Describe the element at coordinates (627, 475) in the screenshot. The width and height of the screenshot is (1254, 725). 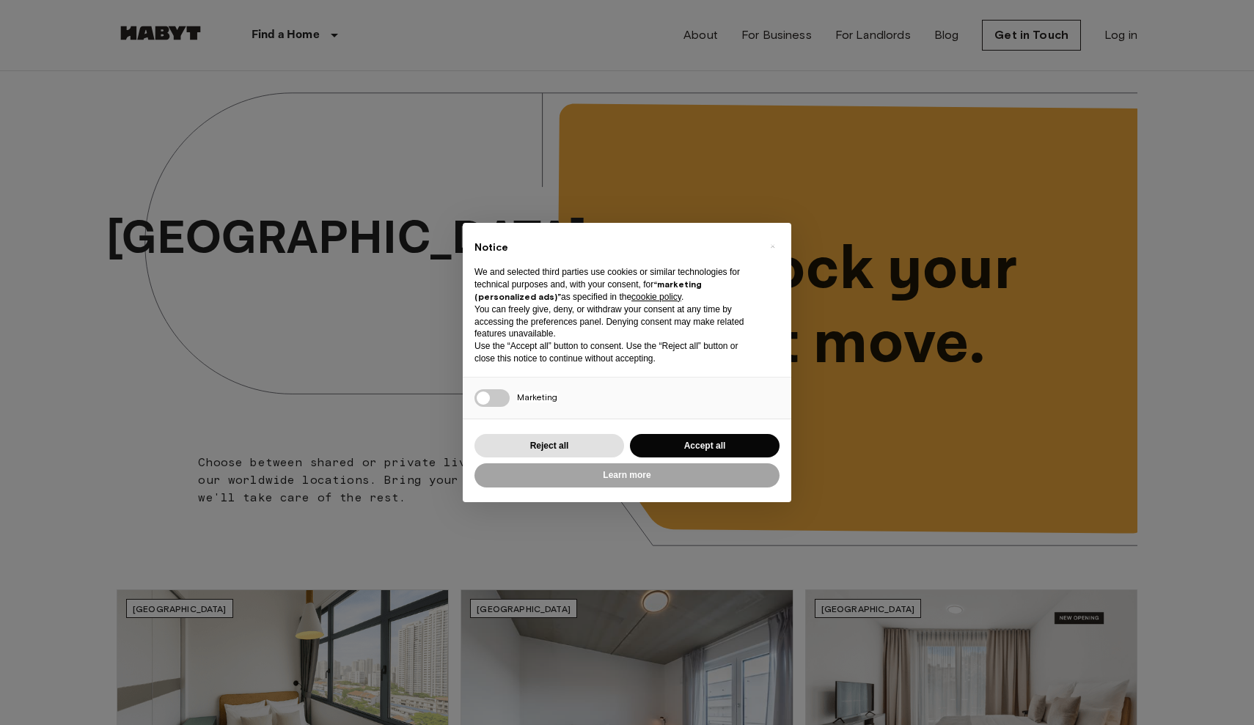
I see `button: Learn more` at that location.